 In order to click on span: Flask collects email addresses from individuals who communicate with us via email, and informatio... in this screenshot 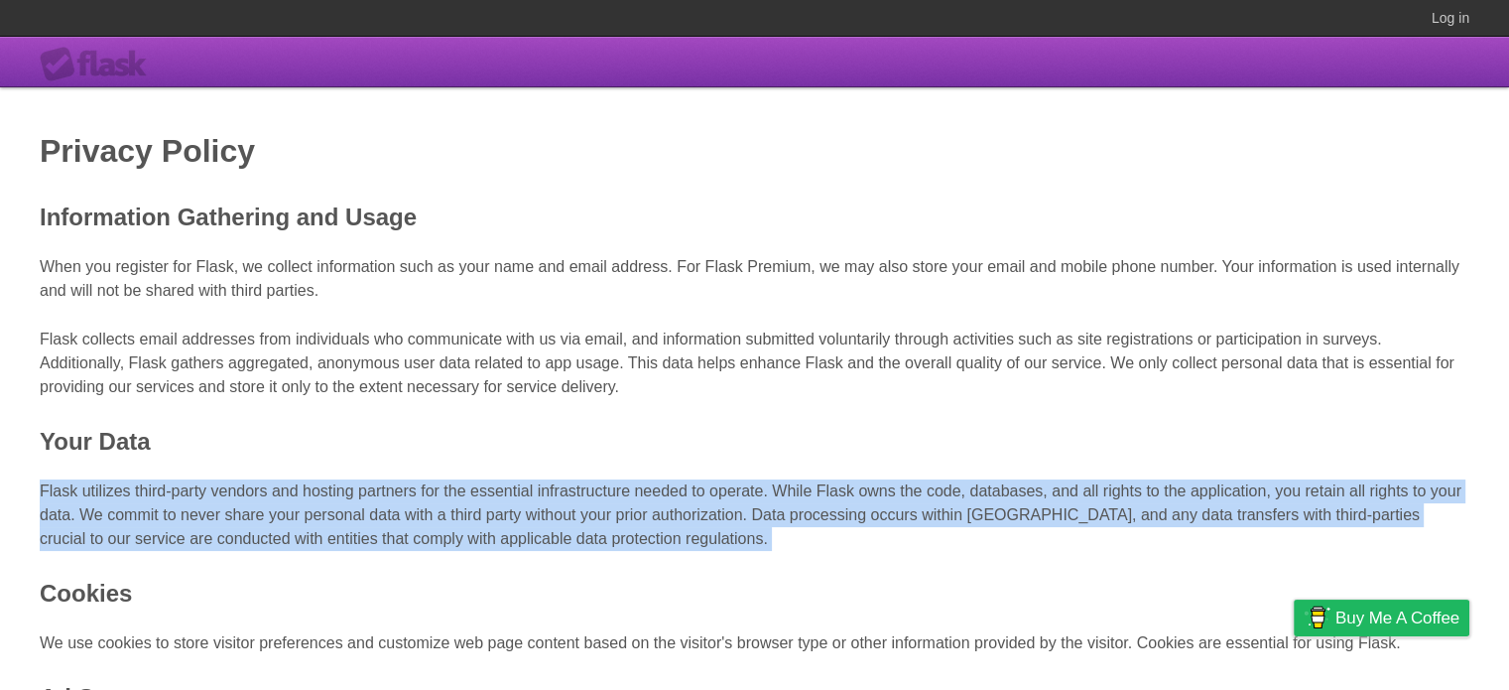, I will do `click(747, 362)`.